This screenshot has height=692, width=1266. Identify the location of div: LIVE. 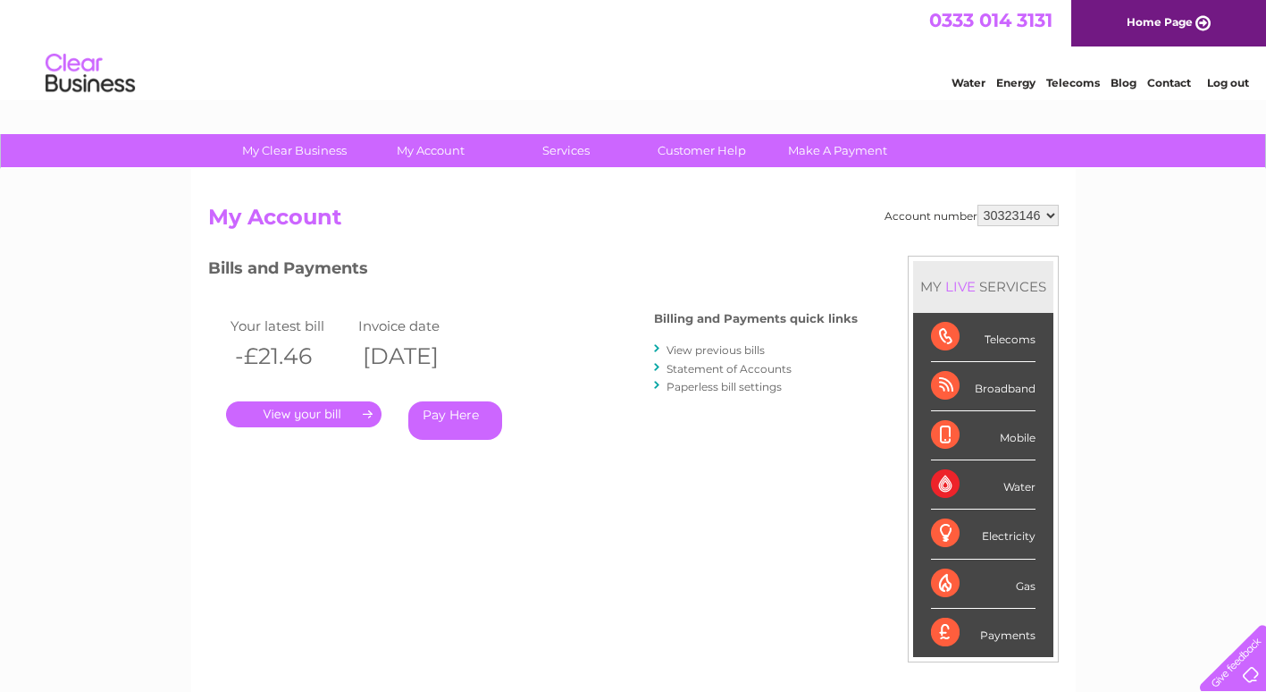
(961, 286).